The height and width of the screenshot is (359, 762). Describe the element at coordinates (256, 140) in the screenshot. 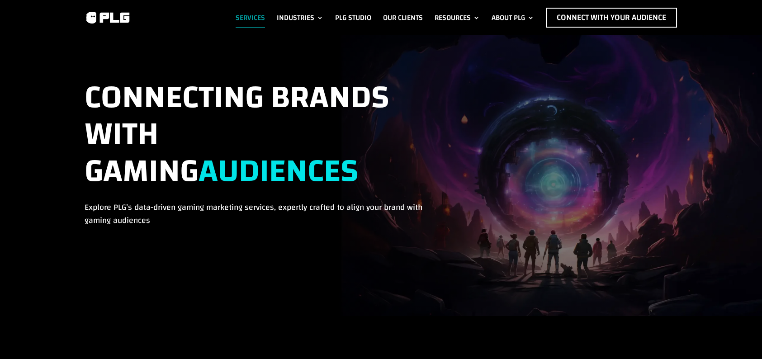

I see `h1: CONNECTING BRANDS WITH GAMING` at that location.